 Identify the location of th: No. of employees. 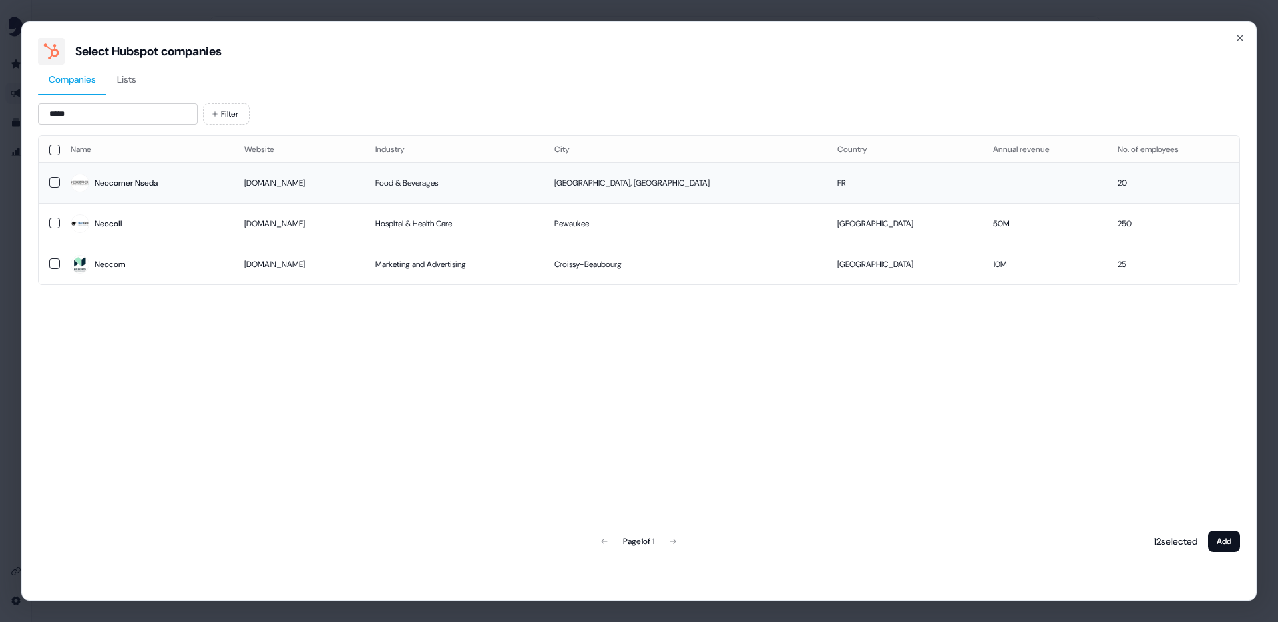
(1173, 149).